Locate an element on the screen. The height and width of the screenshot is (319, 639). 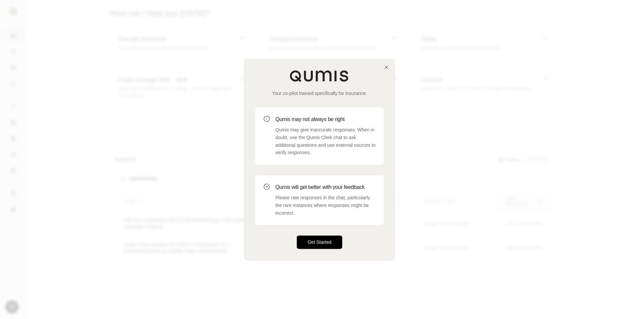
p: Qumis may give inaccurate responses. When in doubt, use the Qumis Clerk chat to ask additional qu... is located at coordinates (325, 141).